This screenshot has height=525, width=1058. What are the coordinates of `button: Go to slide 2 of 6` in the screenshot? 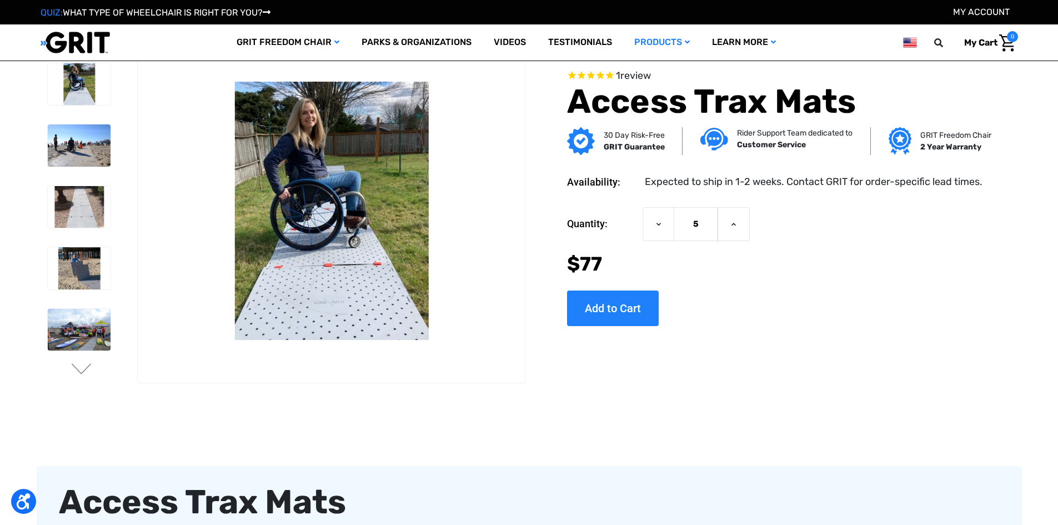 It's located at (82, 370).